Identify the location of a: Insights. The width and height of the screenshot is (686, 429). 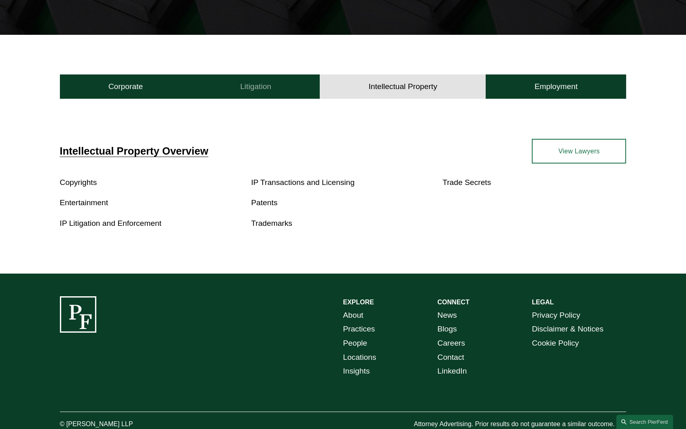
(357, 371).